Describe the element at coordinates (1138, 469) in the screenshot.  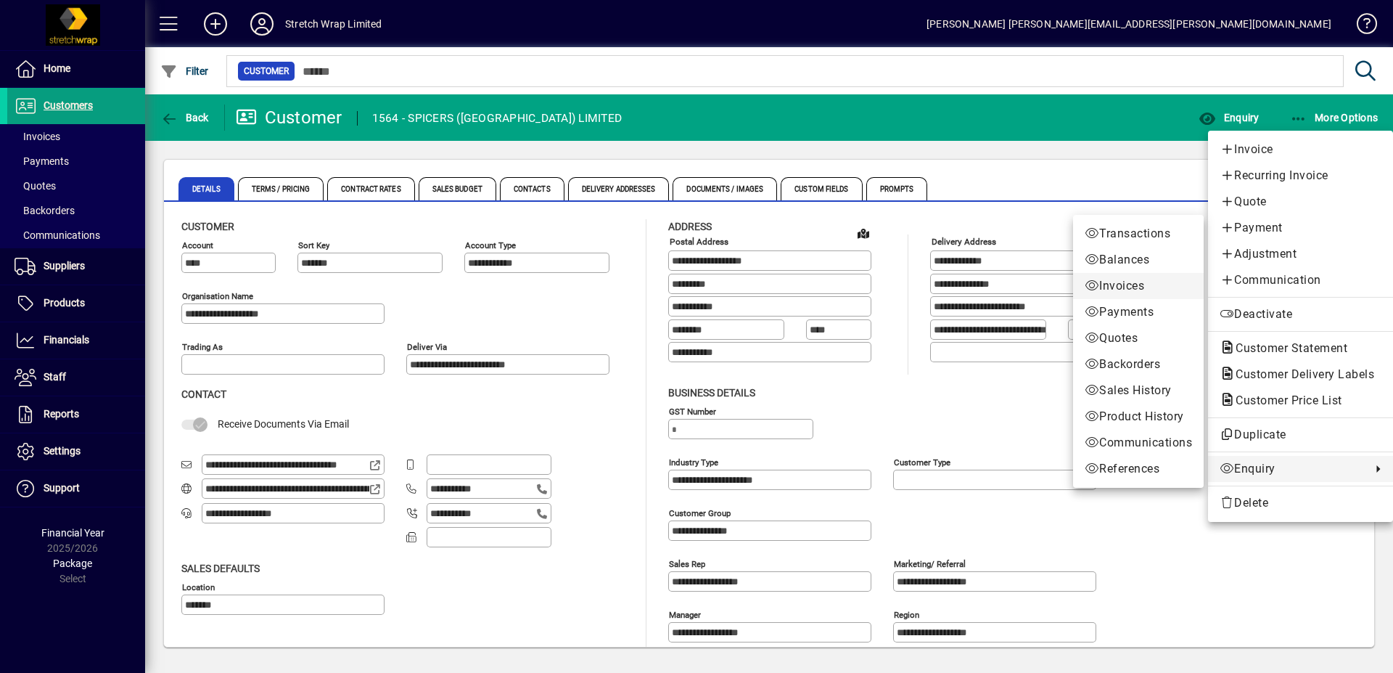
I see `span: References` at that location.